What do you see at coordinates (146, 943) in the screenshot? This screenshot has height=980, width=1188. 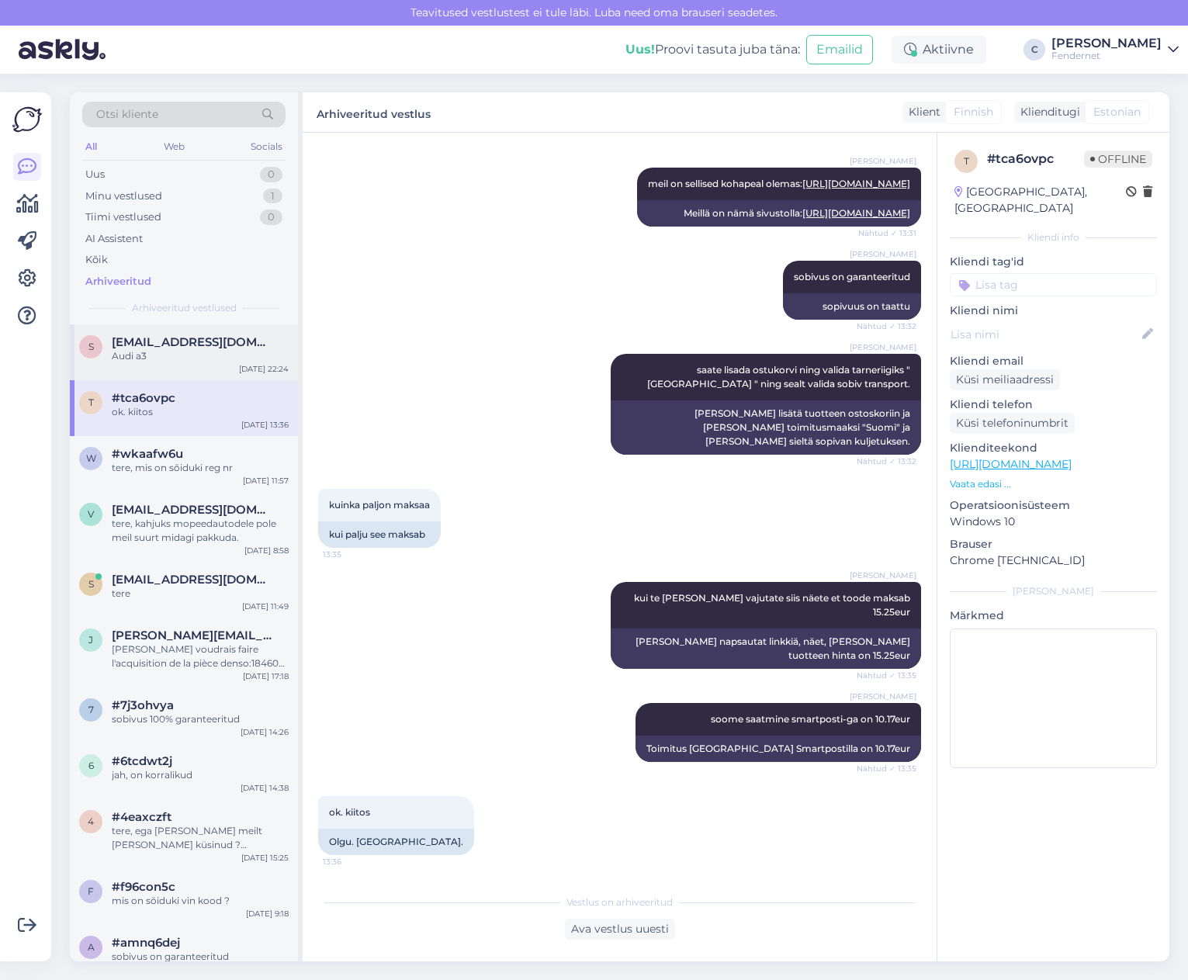 I see `span: #amnq6dej` at bounding box center [146, 943].